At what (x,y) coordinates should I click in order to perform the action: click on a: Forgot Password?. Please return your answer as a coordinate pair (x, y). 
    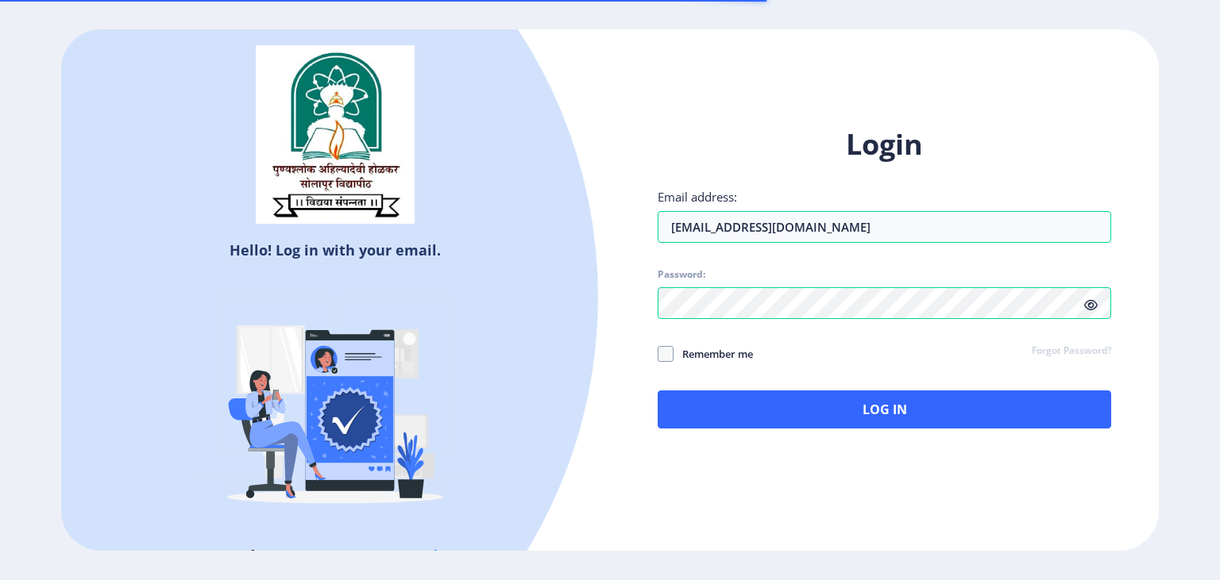
    Looking at the image, I should click on (1071, 352).